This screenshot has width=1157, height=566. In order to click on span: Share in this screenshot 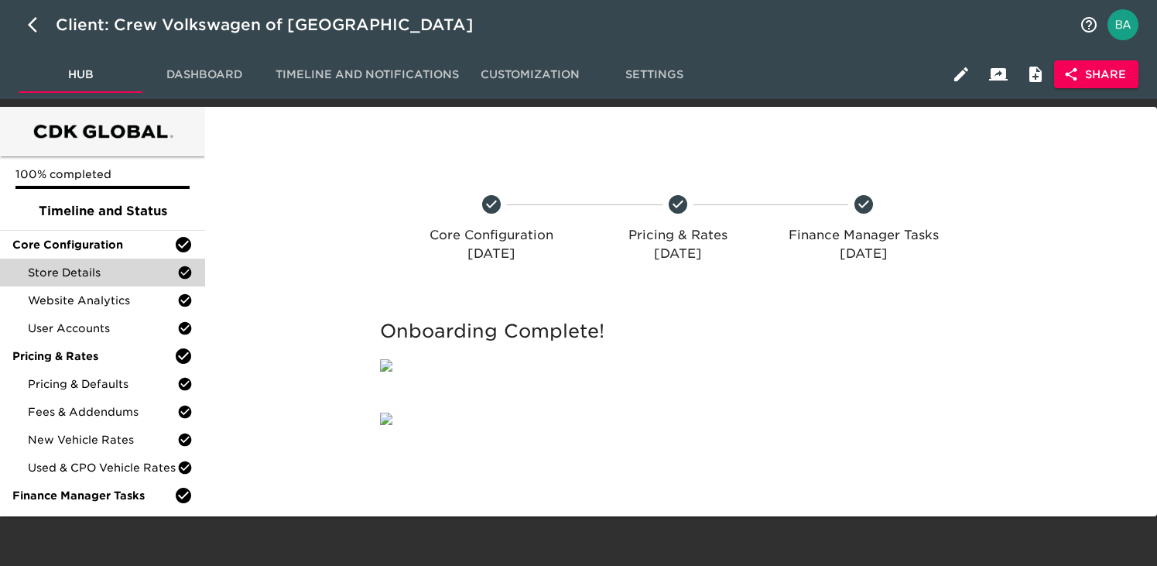, I will do `click(1096, 74)`.